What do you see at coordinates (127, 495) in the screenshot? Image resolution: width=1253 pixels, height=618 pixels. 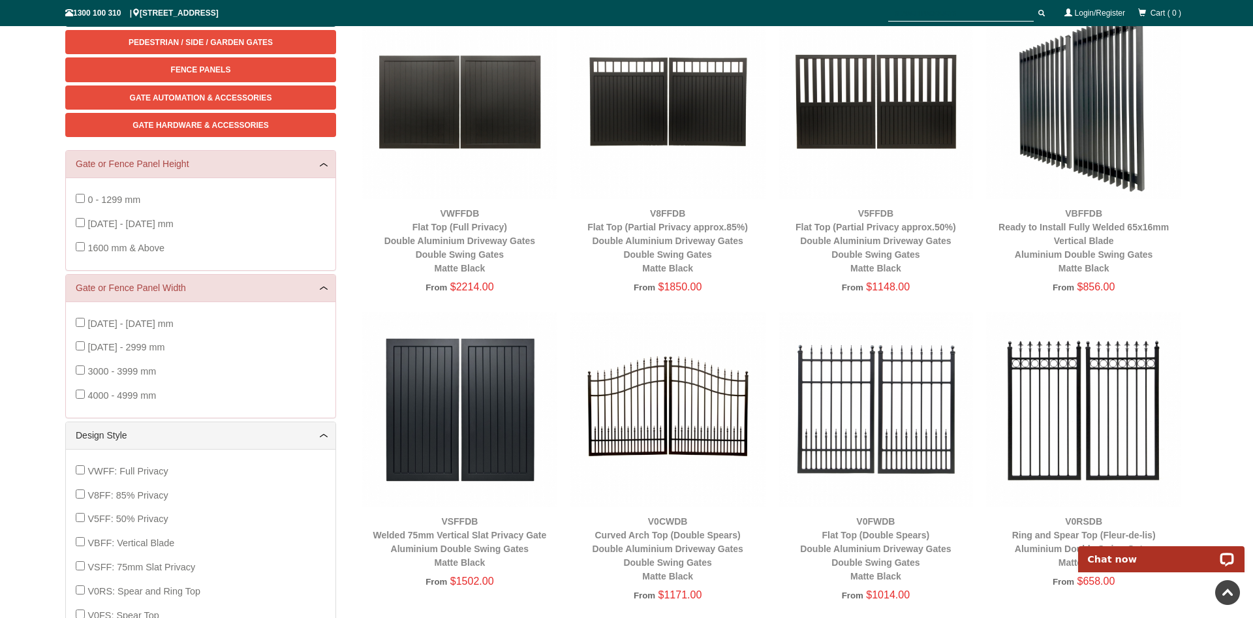 I see `span: V8FF: 85% Privacy` at bounding box center [127, 495].